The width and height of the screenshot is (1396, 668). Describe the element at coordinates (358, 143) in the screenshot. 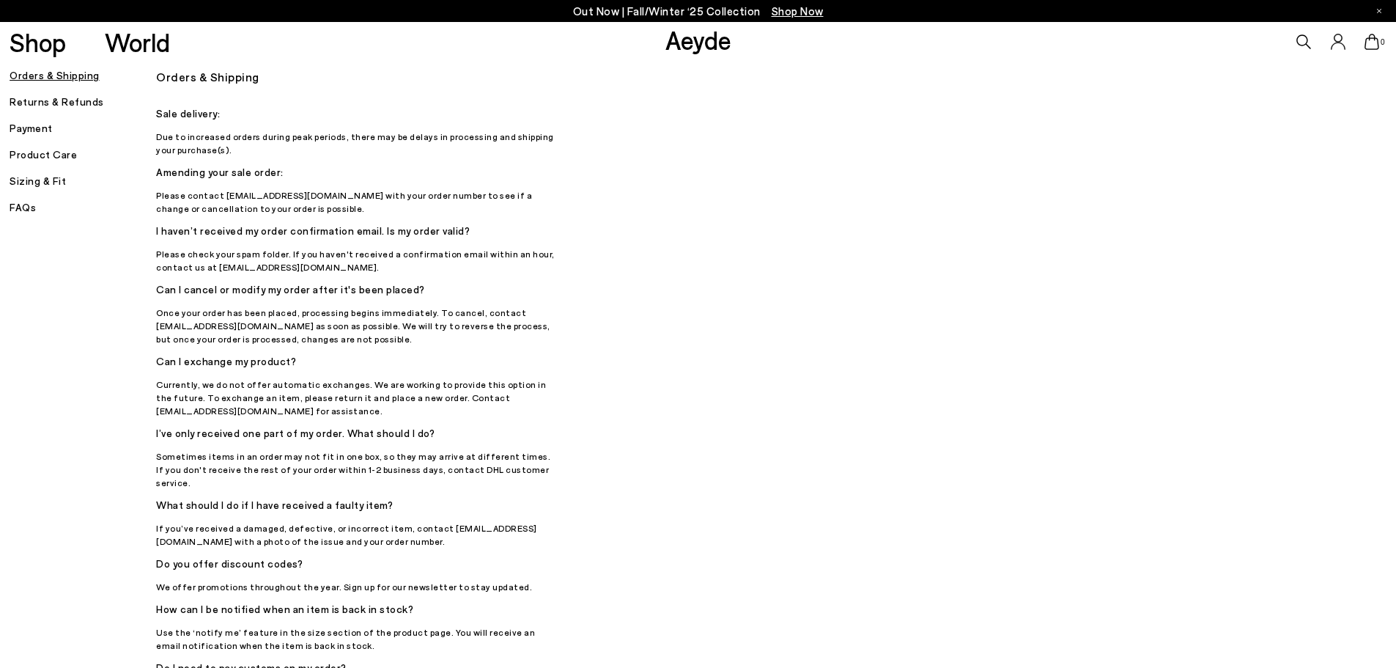

I see `p: Due to increased orders during peak periods, there may be delays in processing and shipping your ...` at that location.